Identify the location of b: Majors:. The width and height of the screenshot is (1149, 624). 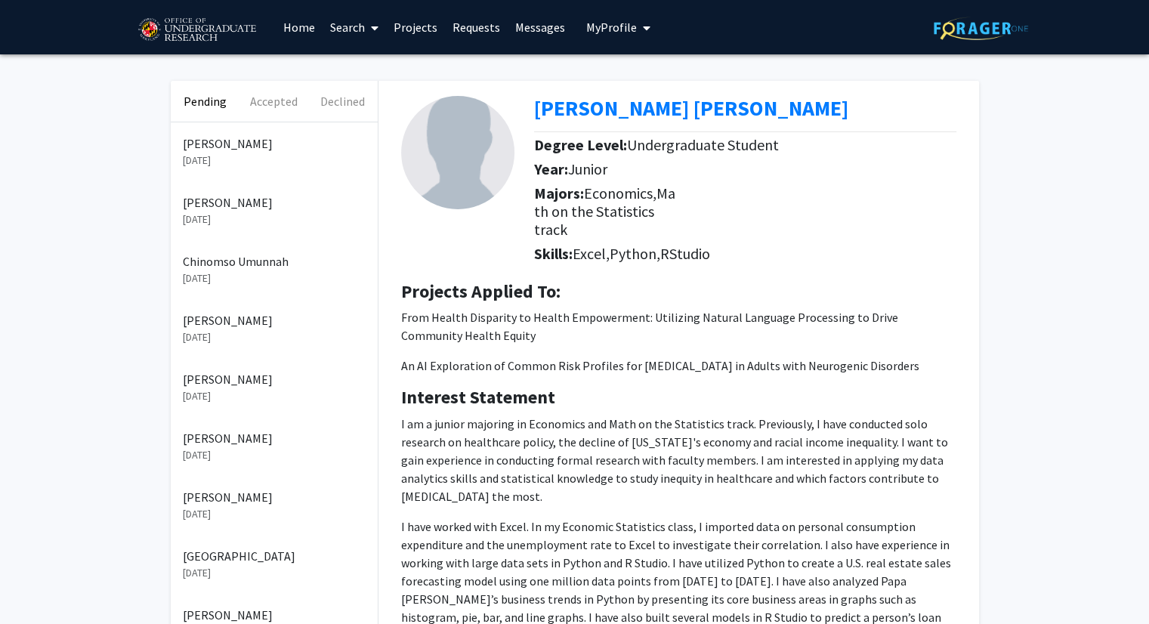
(559, 193).